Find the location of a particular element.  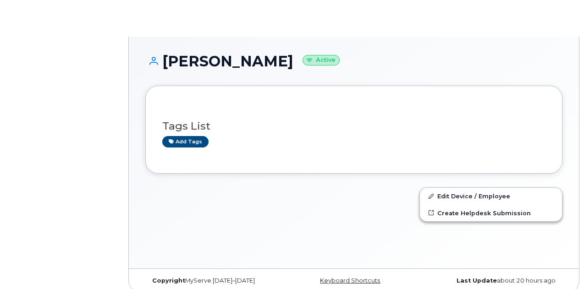

a: Keyboard Shortcuts is located at coordinates (350, 280).